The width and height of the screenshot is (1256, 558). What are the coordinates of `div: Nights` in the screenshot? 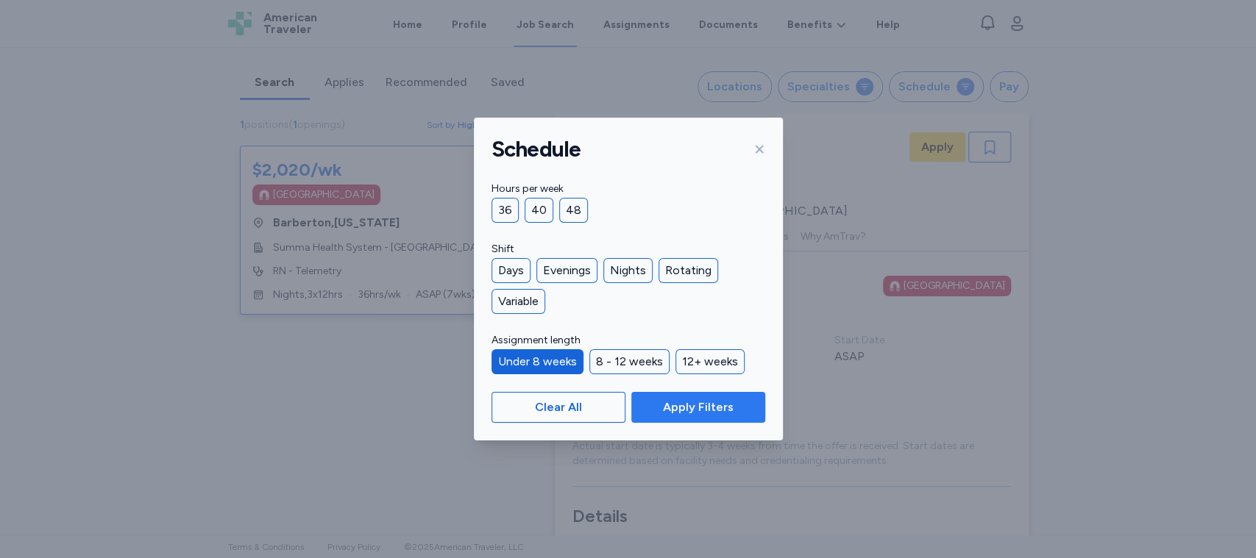 It's located at (628, 271).